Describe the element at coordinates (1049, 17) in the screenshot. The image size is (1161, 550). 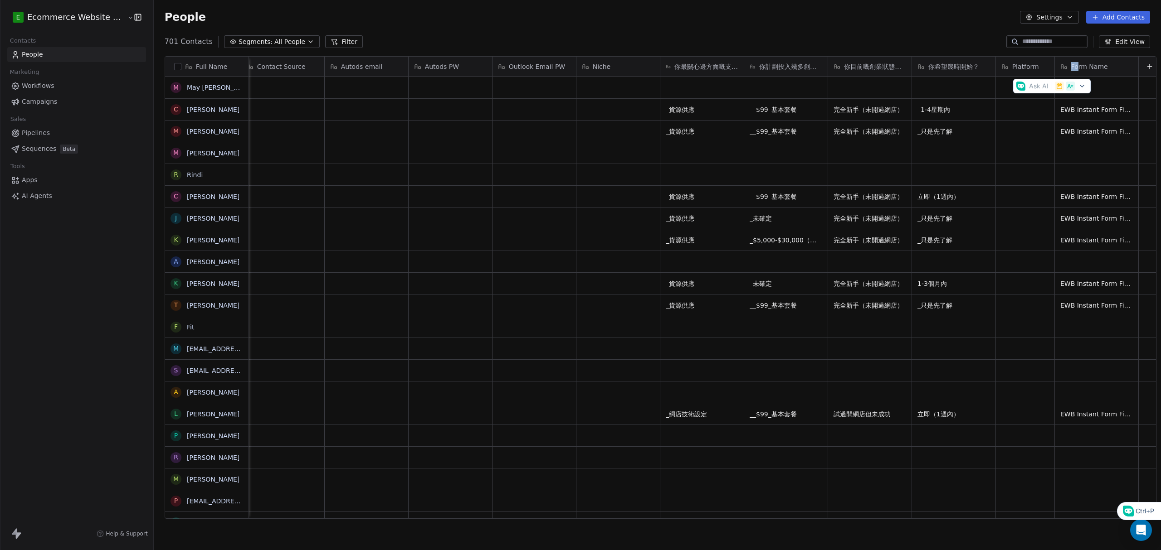
I see `button: Settings` at that location.